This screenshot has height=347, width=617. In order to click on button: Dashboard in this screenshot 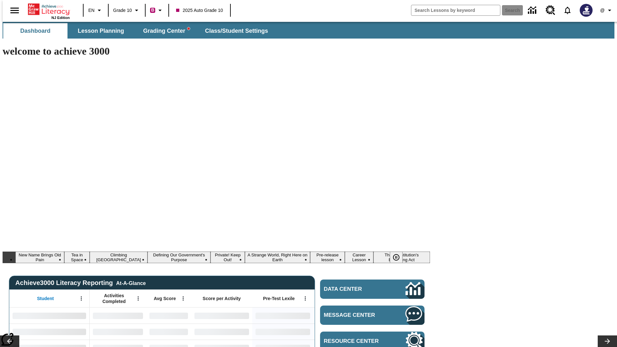, I will do `click(35, 31)`.